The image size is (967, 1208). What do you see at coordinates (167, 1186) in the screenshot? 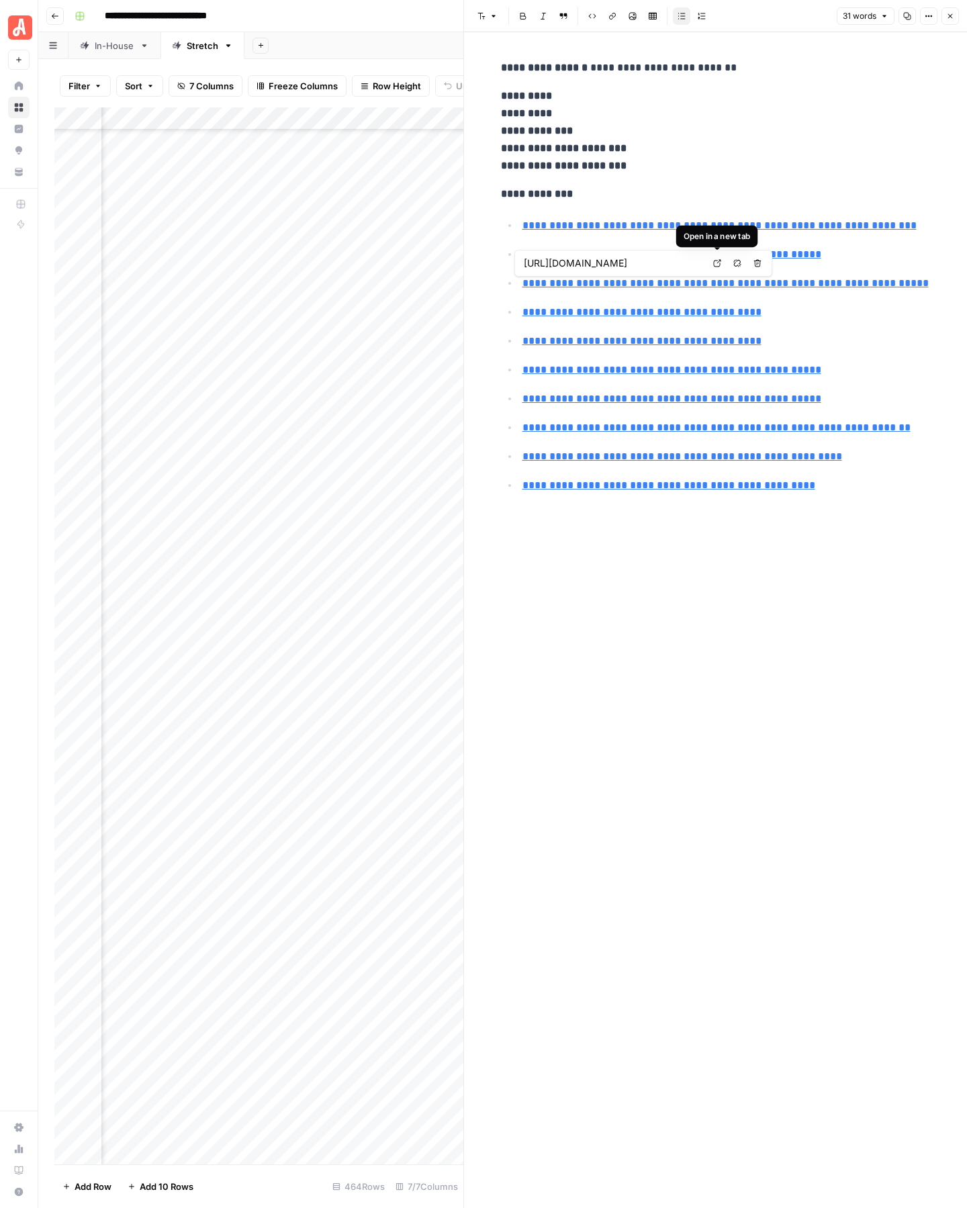
I see `span: Add 10 Rows` at bounding box center [167, 1186].